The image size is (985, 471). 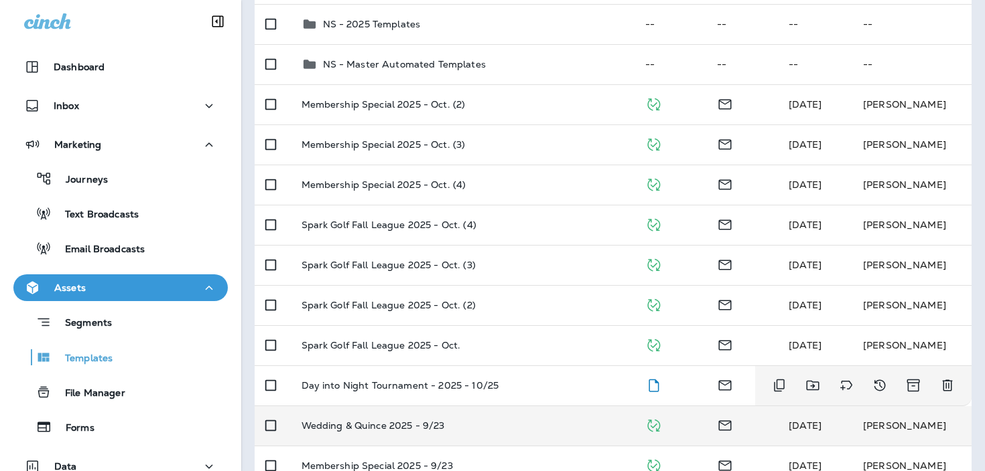 I want to click on button: Delete, so click(x=947, y=386).